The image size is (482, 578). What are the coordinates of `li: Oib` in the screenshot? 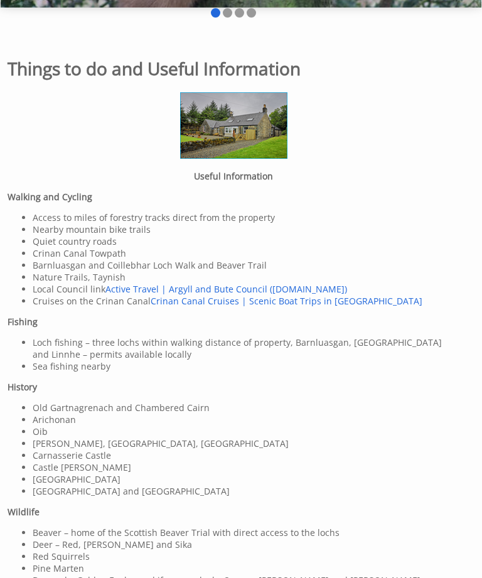 It's located at (246, 431).